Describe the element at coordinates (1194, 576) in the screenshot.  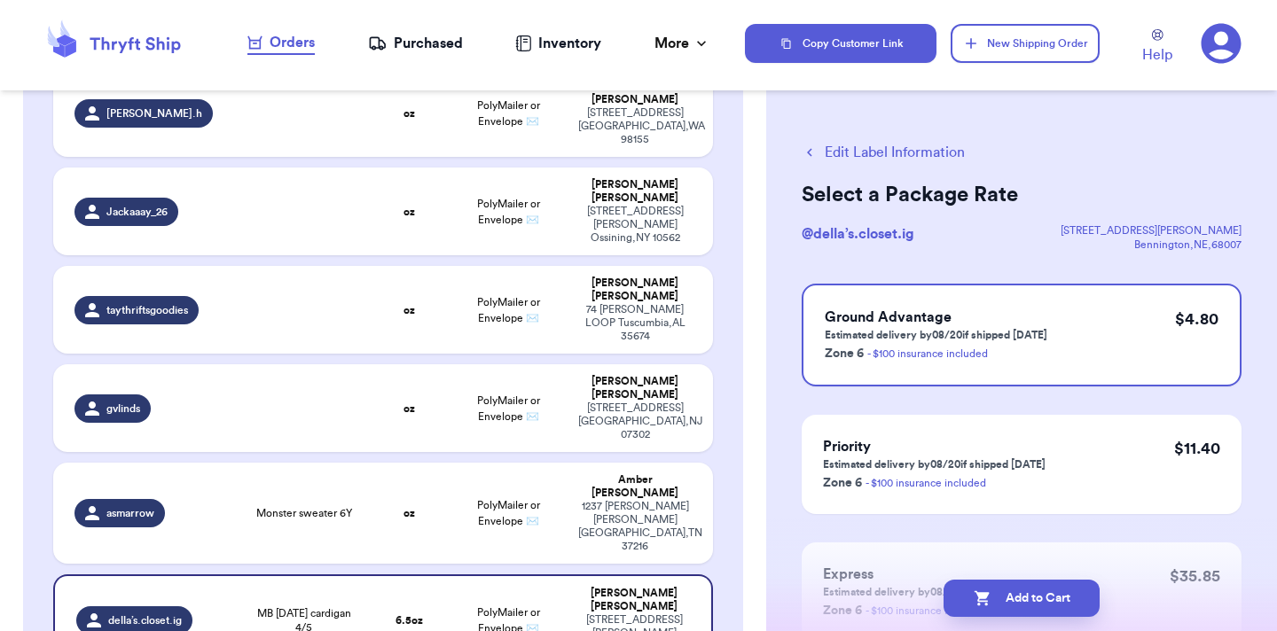
I see `p: $ 35.85` at that location.